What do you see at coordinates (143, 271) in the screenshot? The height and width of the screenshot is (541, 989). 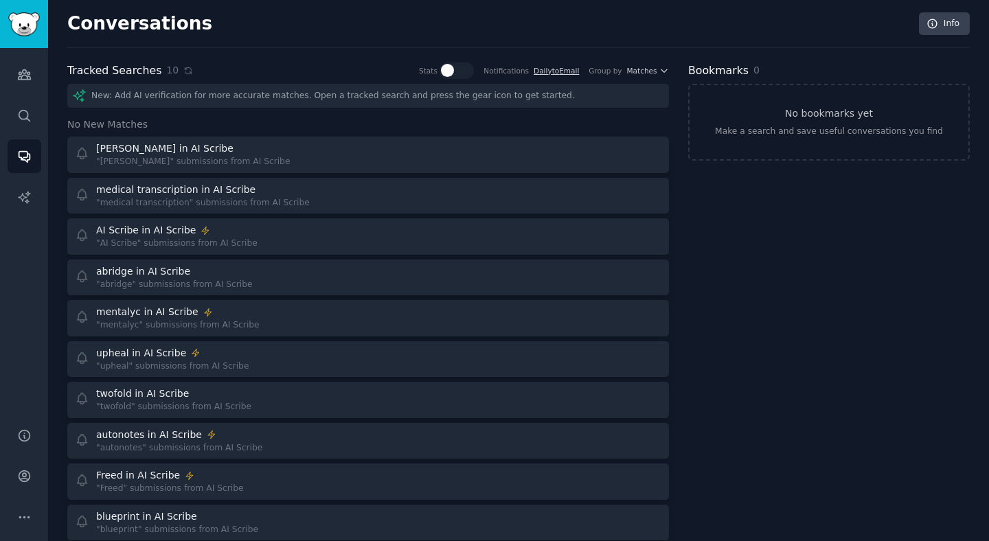 I see `div: abridge in AI Scribe` at bounding box center [143, 271].